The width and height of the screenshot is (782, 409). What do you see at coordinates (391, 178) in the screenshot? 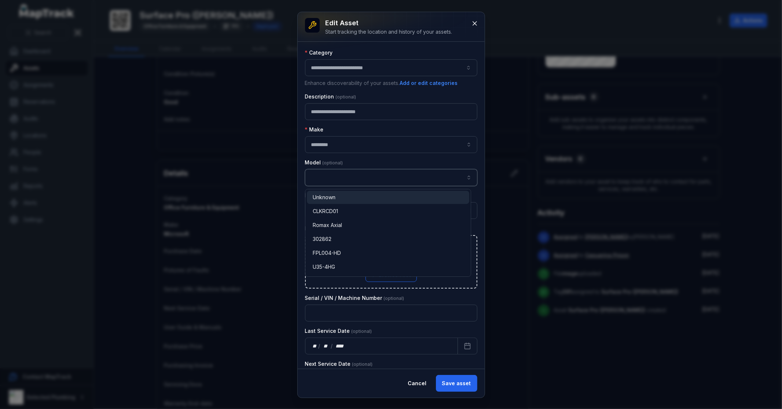
I see `input: asset-edit:cf[68832b05-6ea9-43b4-abb7-d68a6a59beaf]-label` at bounding box center [391, 178].